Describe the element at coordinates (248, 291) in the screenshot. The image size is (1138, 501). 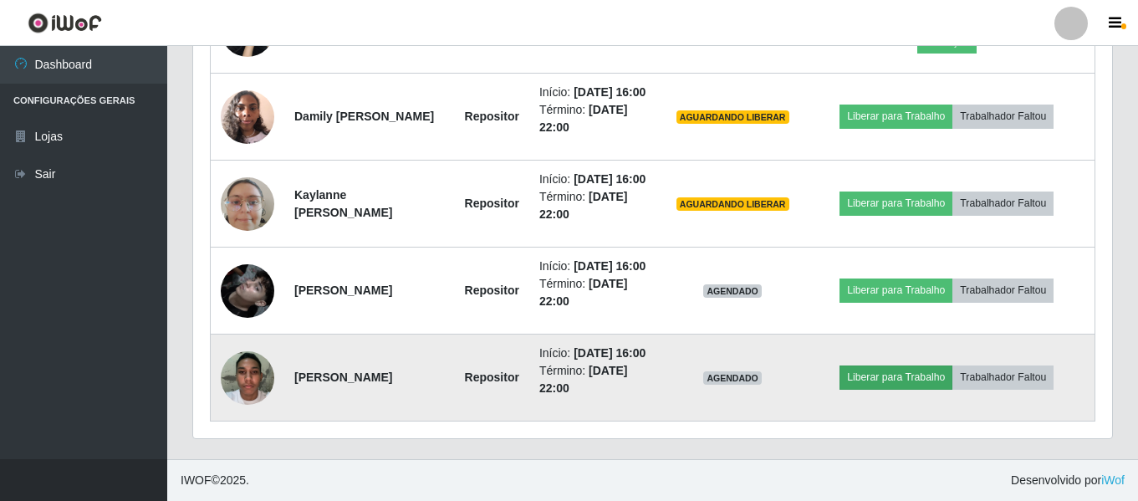
I see `img: 1750963256706.jpeg` at that location.